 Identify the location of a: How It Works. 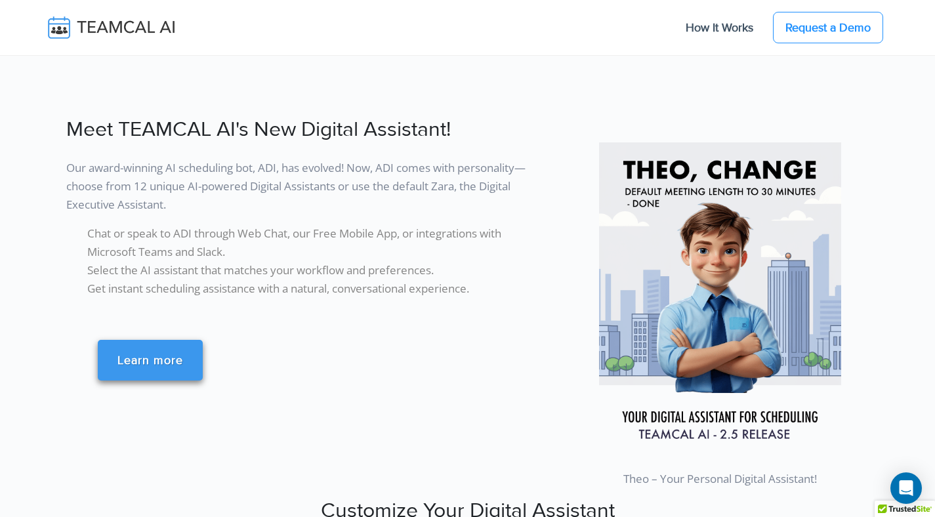
(719, 28).